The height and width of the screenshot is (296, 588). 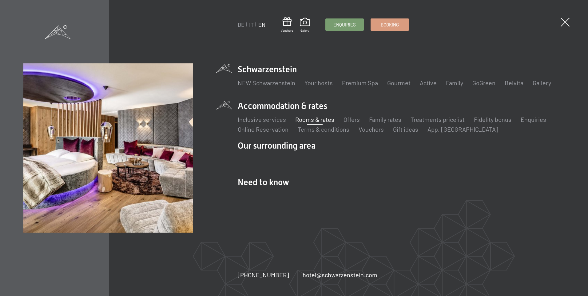 I want to click on a: Offers, so click(x=352, y=119).